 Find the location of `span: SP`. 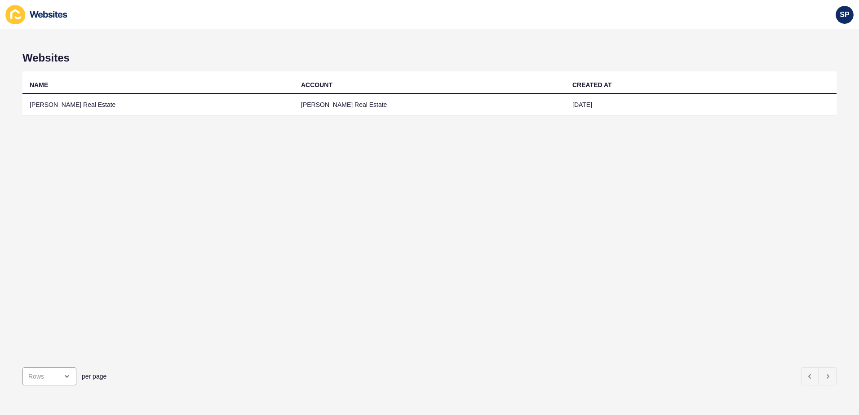

span: SP is located at coordinates (844, 15).